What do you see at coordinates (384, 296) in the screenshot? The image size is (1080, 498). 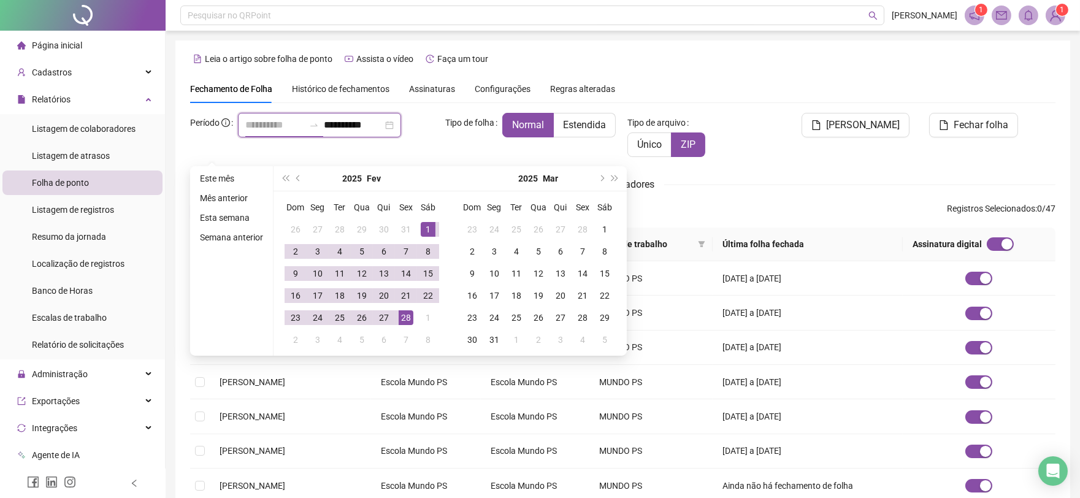 I see `td: 2025-02-20` at bounding box center [384, 296].